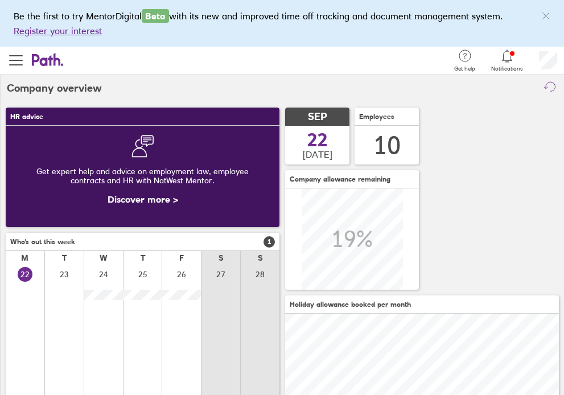  What do you see at coordinates (155, 16) in the screenshot?
I see `span: Beta` at bounding box center [155, 16].